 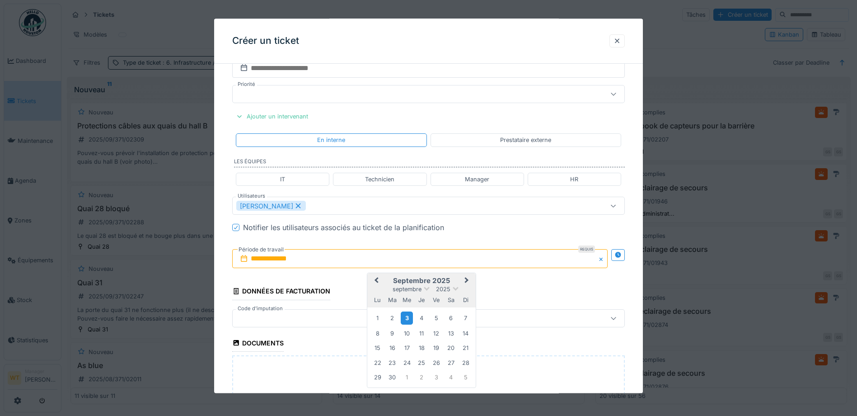 What do you see at coordinates (587, 249) in the screenshot?
I see `div: Requis` at bounding box center [587, 249].